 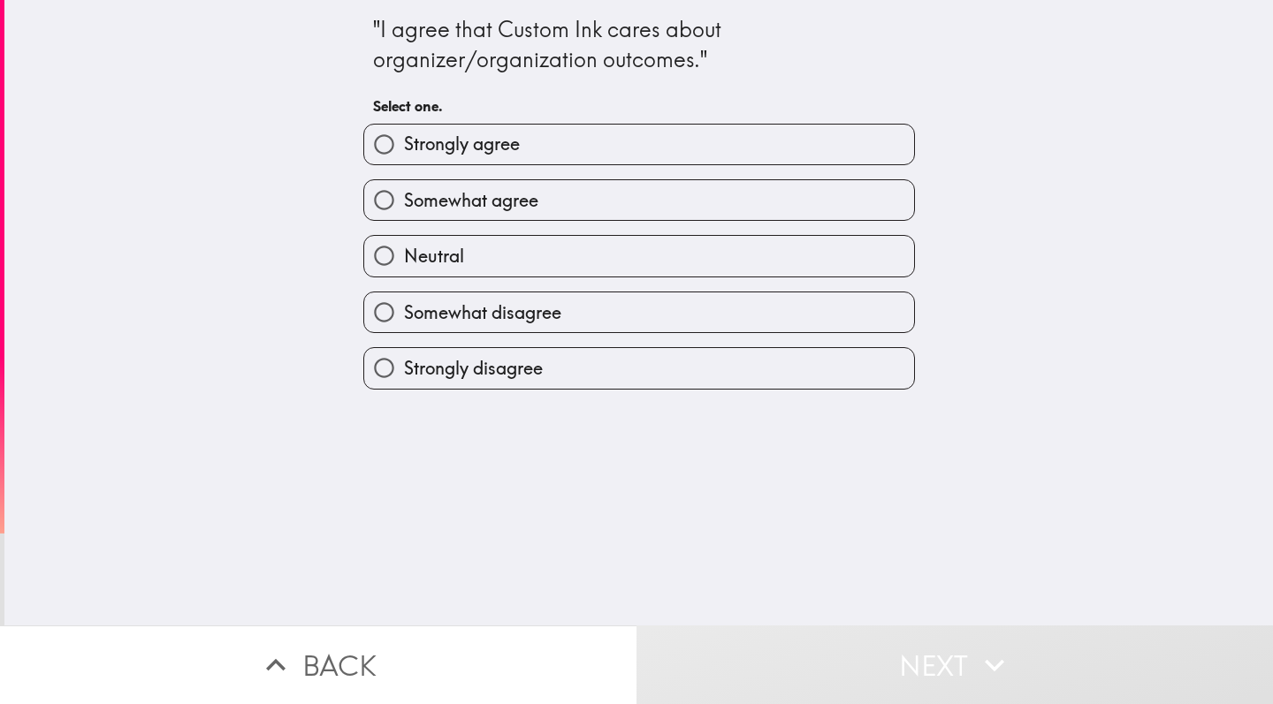 What do you see at coordinates (639, 368) in the screenshot?
I see `button: Strongly disagree` at bounding box center [639, 368].